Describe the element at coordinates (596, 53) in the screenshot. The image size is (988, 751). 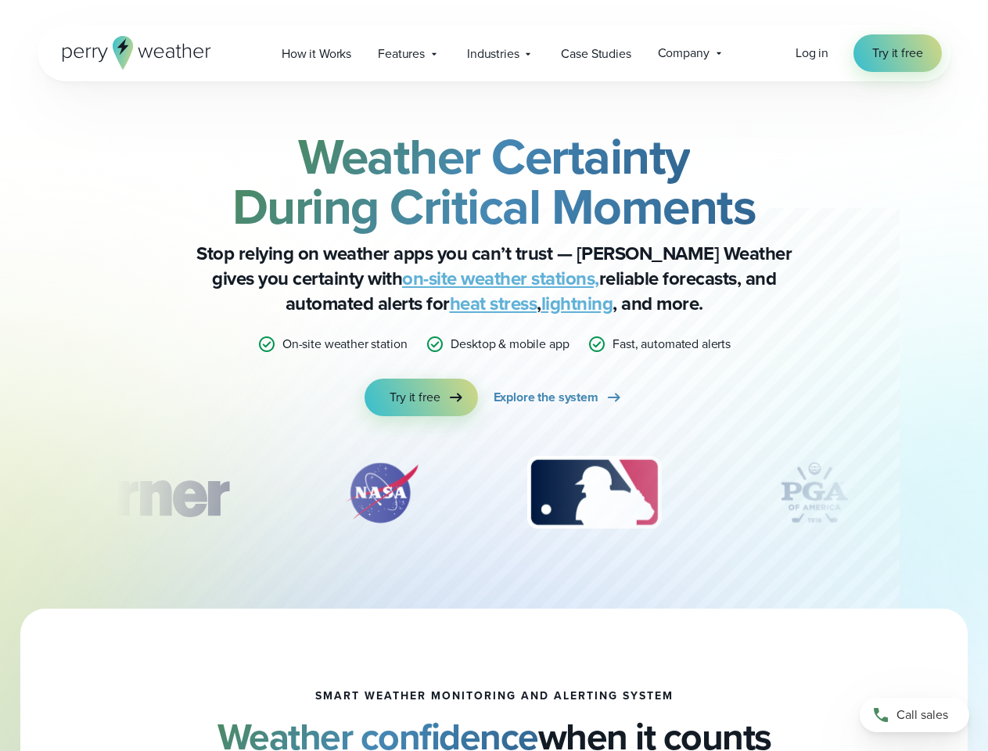
I see `a: Case Studies` at that location.